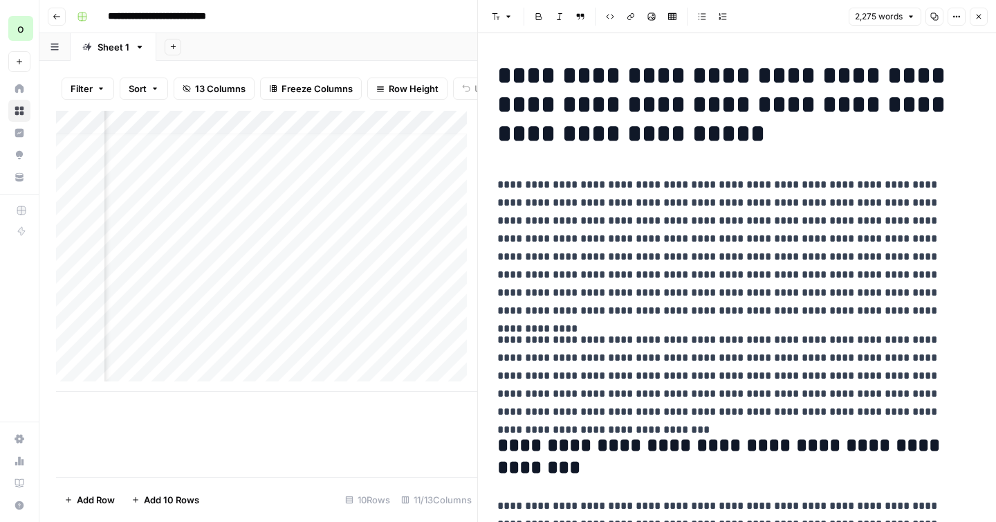  I want to click on a: Insights, so click(19, 133).